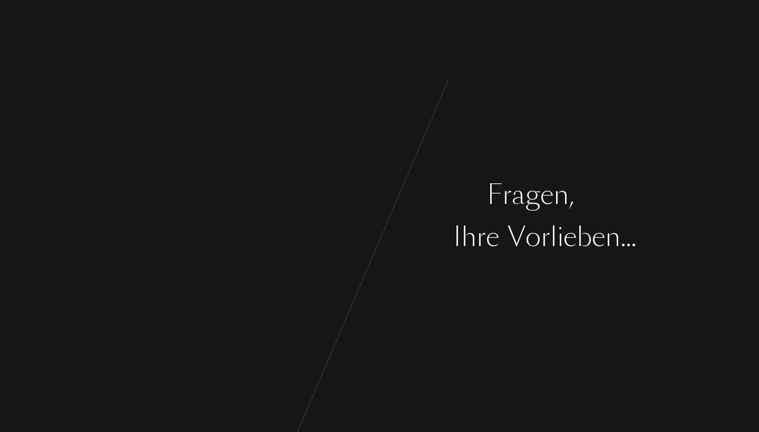 This screenshot has height=432, width=759. What do you see at coordinates (314, 195) in the screenshot?
I see `div: w` at bounding box center [314, 195].